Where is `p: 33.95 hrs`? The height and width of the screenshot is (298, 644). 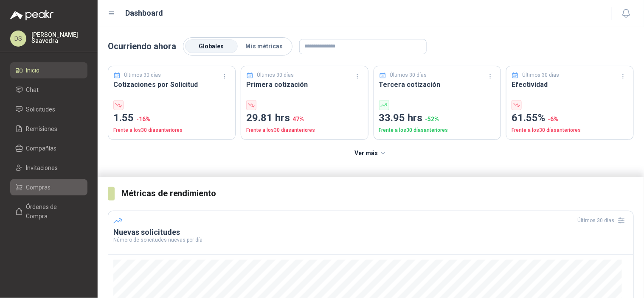 p: 33.95 hrs is located at coordinates (437, 118).